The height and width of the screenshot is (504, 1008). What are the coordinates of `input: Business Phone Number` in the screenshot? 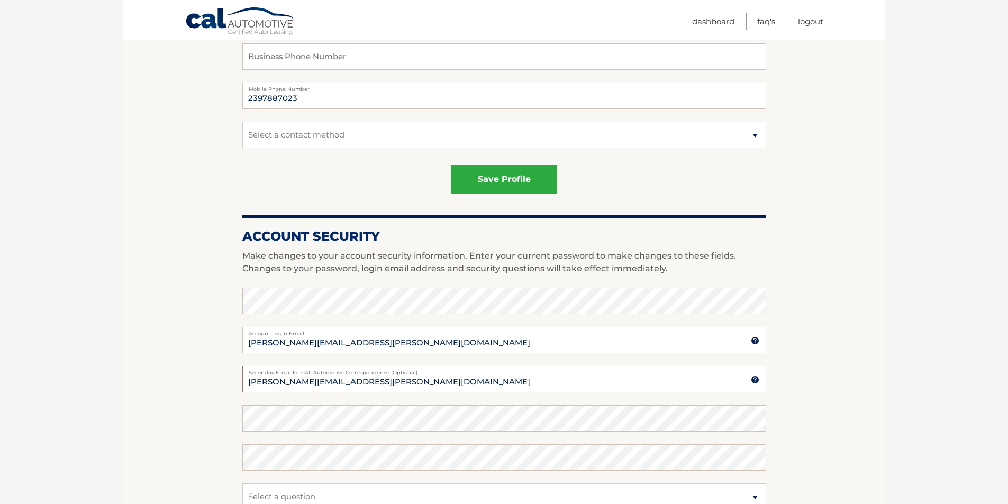 It's located at (504, 57).